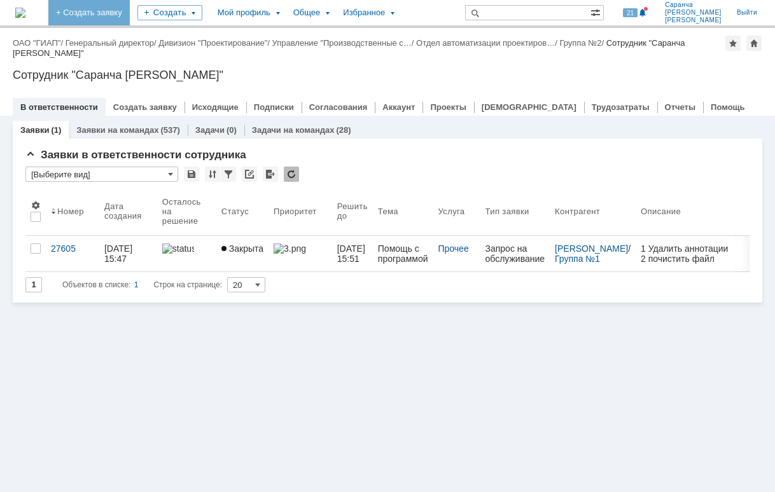  I want to click on div: Скопировать ссылку на список, so click(249, 174).